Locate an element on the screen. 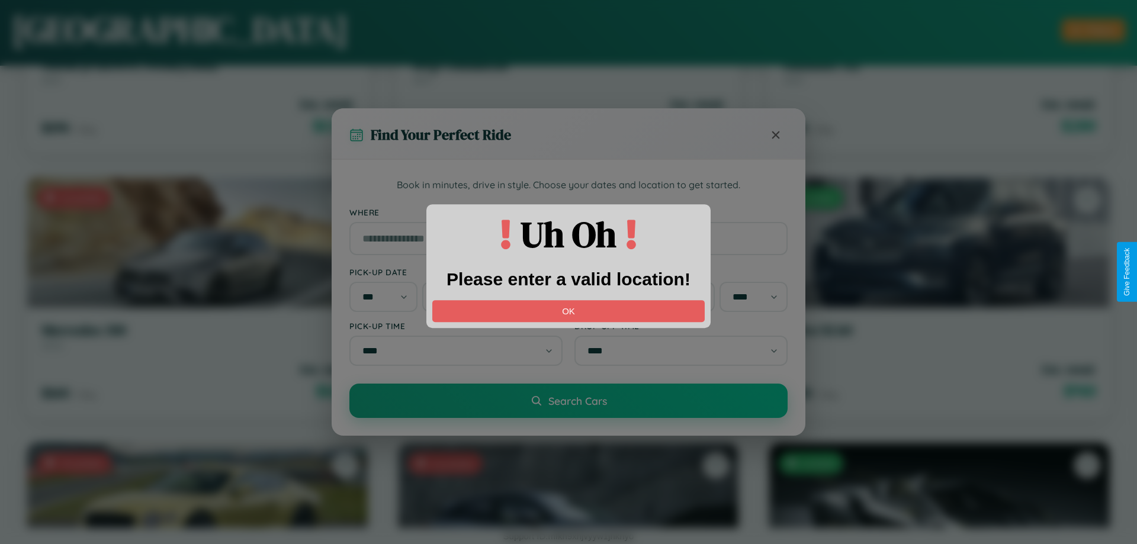  p: Book in minutes, drive in style. Choose your dates and location to get started. is located at coordinates (568, 185).